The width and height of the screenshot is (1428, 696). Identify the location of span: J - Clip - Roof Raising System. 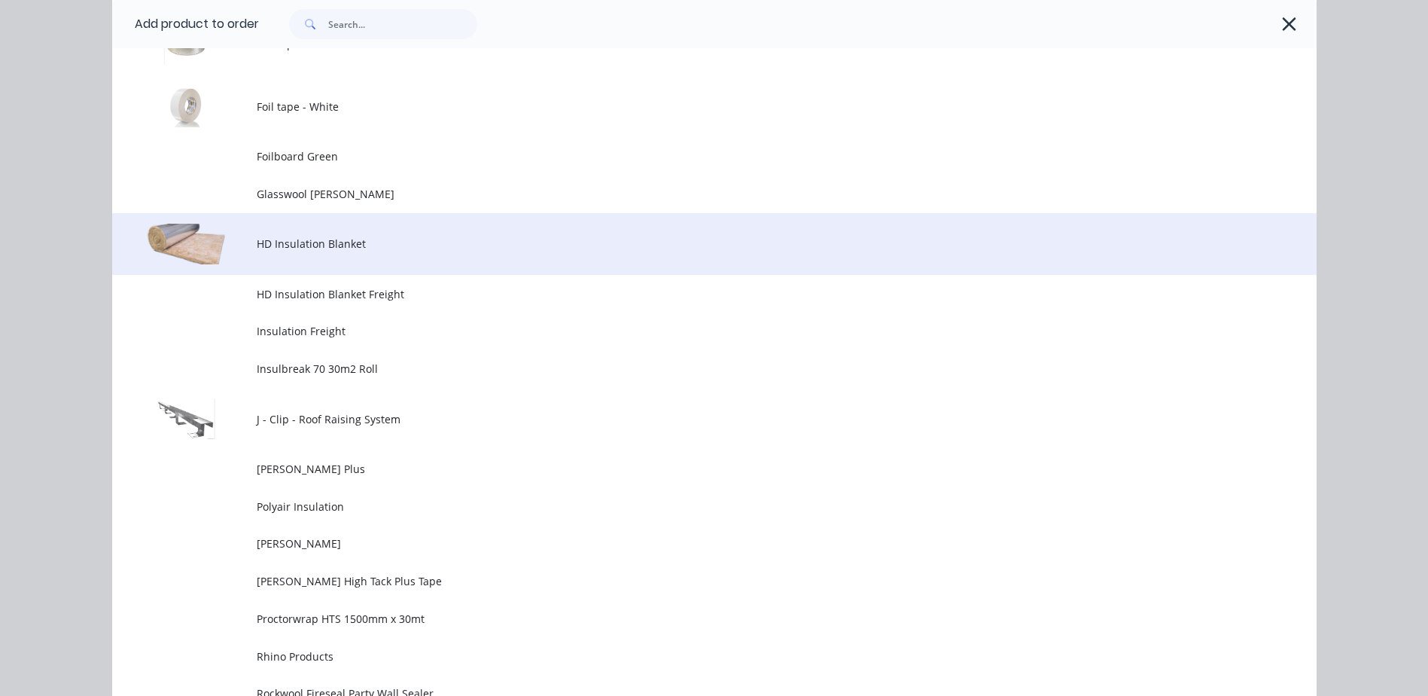
(681, 419).